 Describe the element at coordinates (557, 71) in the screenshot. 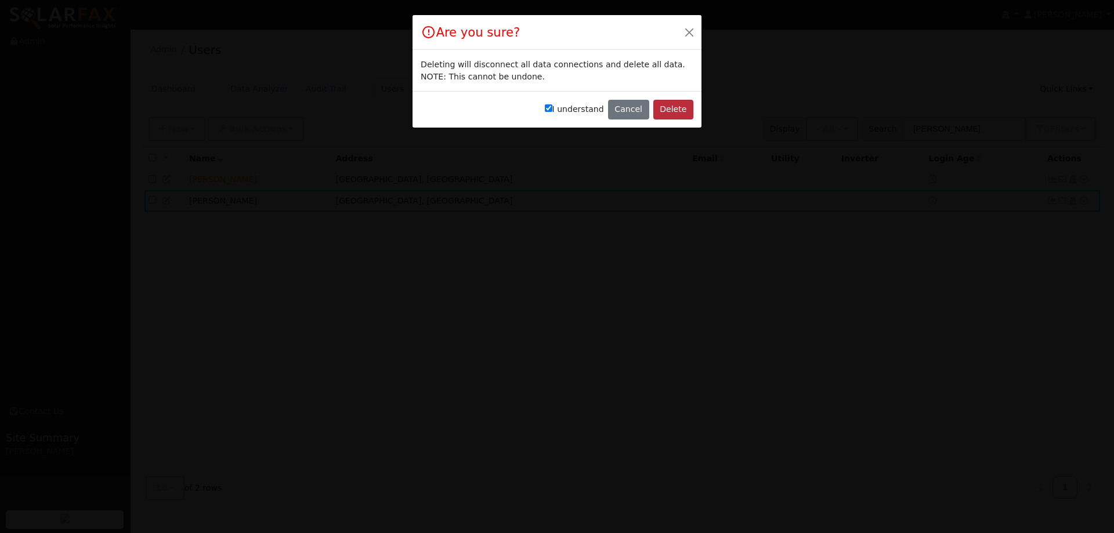

I see `div: Deleting will disconnect all data connections and delete all data. NOTE: This cannot be undone.` at that location.